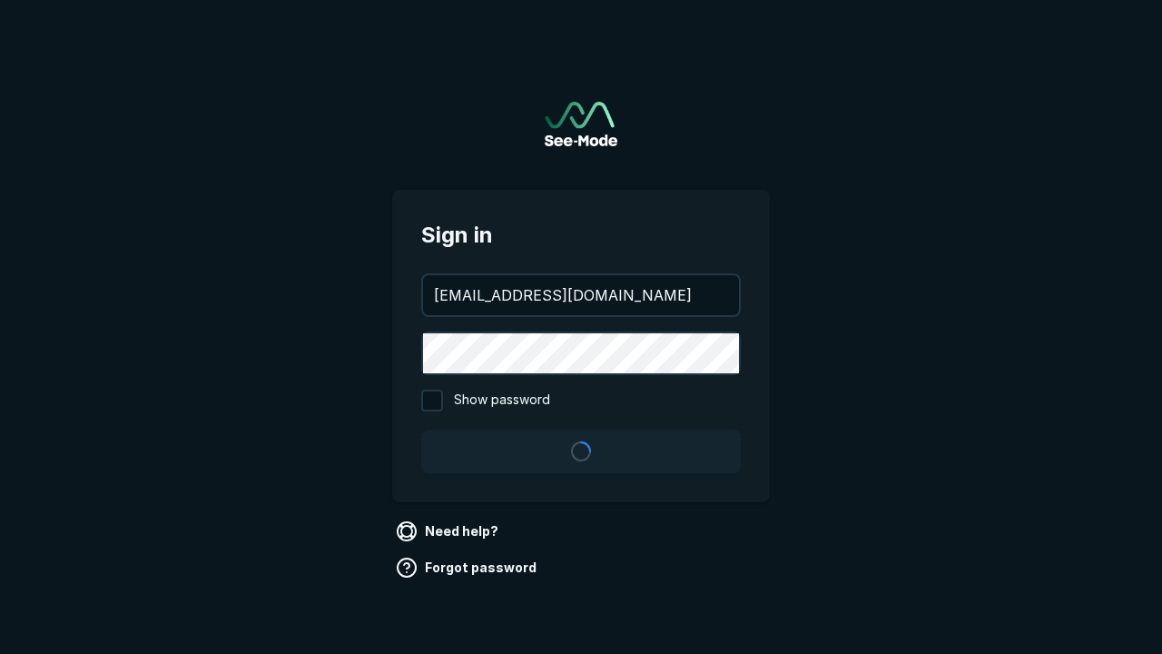  I want to click on span: Sign in, so click(581, 235).